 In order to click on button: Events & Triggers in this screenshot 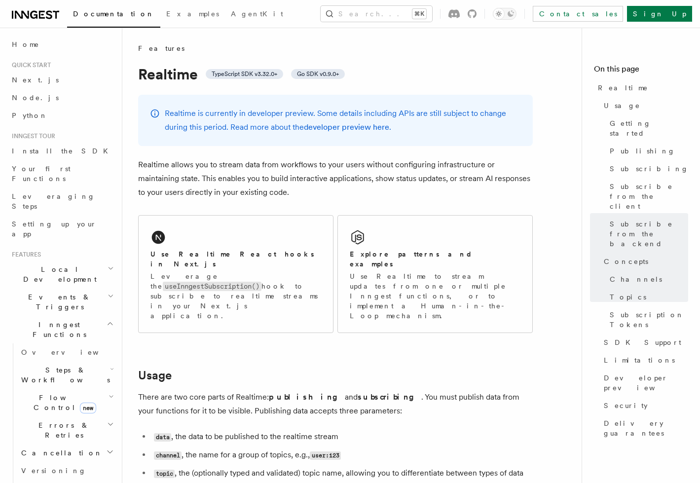, I will do `click(62, 302)`.